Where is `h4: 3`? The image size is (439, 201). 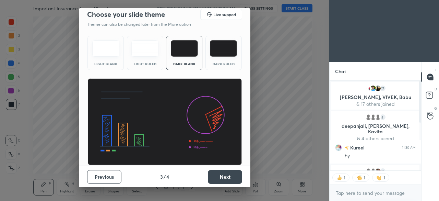 h4: 3 is located at coordinates (162, 176).